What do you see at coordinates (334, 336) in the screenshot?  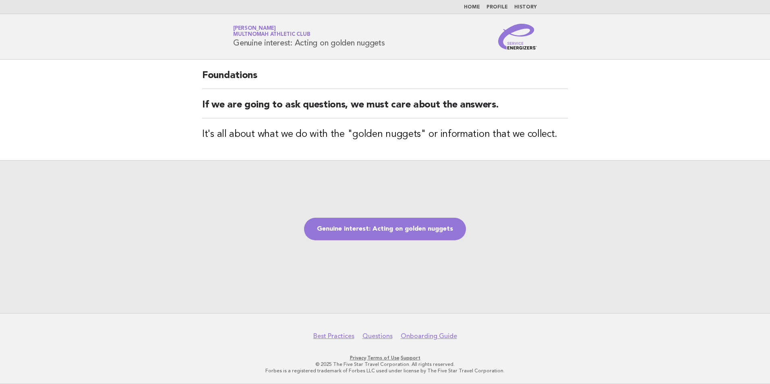 I see `a: Best Practices` at bounding box center [334, 336].